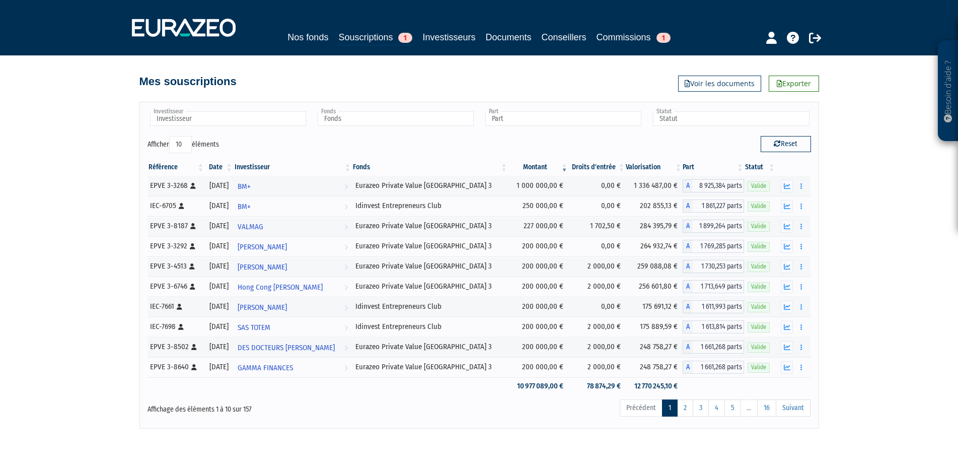 The image size is (958, 467). I want to click on a: Documents, so click(509, 37).